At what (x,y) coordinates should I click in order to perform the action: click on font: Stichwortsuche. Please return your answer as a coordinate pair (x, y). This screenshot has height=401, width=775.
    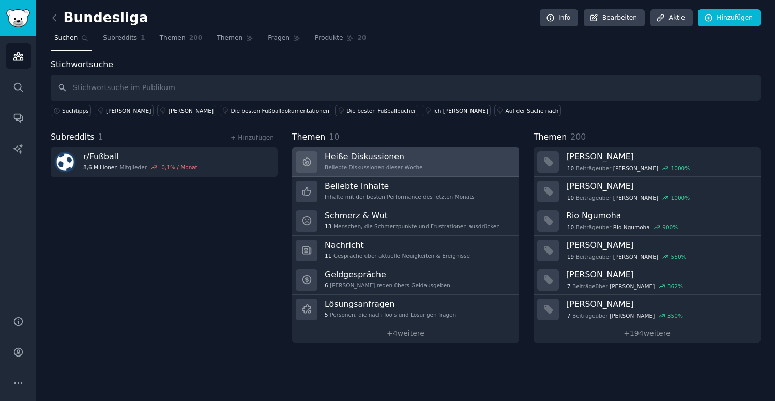
    Looking at the image, I should click on (82, 64).